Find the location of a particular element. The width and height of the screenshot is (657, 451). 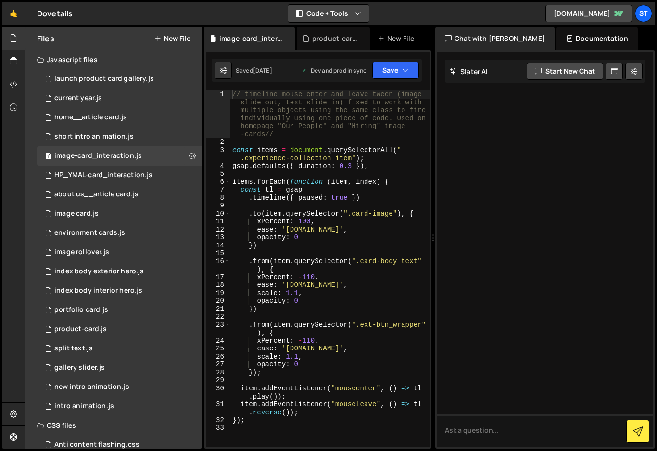

div: 10 is located at coordinates (218, 214).